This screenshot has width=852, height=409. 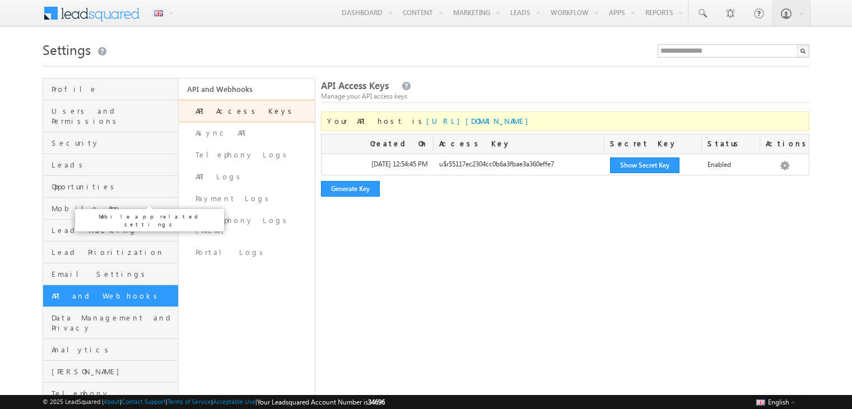 What do you see at coordinates (778, 401) in the screenshot?
I see `span: English` at bounding box center [778, 401].